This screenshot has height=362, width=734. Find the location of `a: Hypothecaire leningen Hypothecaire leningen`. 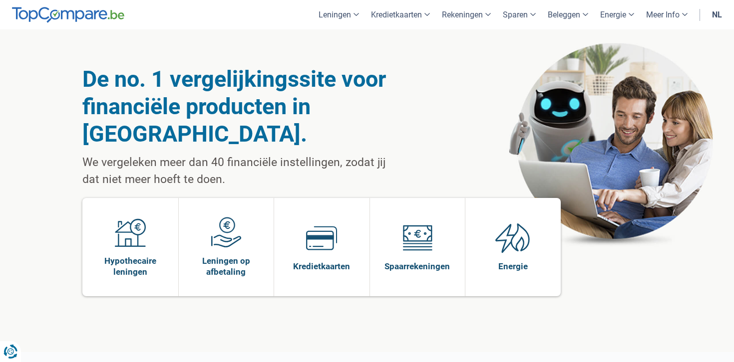

a: Hypothecaire leningen Hypothecaire leningen is located at coordinates (130, 247).